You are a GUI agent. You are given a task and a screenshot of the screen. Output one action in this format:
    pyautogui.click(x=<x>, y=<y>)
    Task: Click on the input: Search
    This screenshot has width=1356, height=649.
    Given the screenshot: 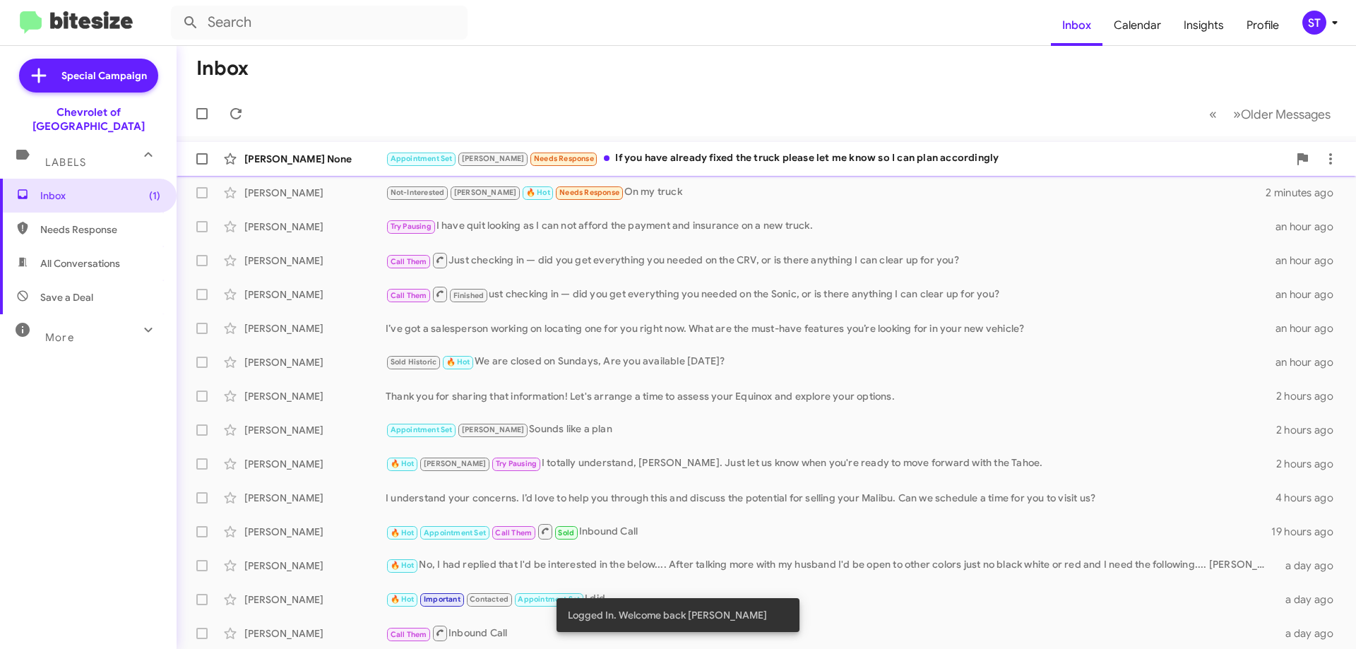 What is the action you would take?
    pyautogui.click(x=319, y=23)
    